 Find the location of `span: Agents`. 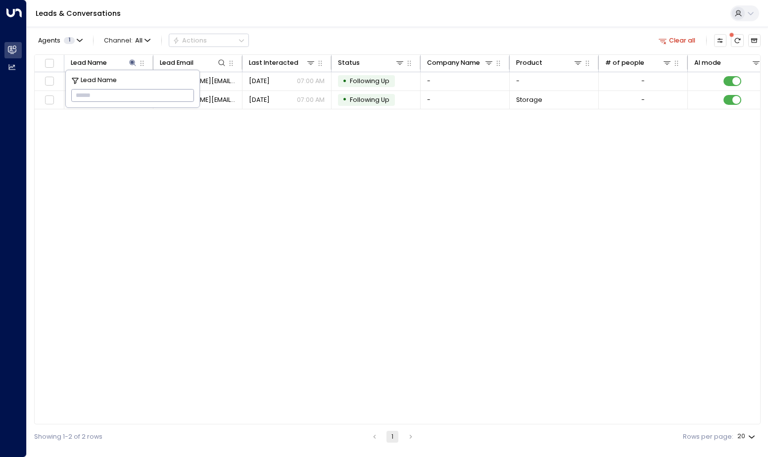

span: Agents is located at coordinates (49, 41).